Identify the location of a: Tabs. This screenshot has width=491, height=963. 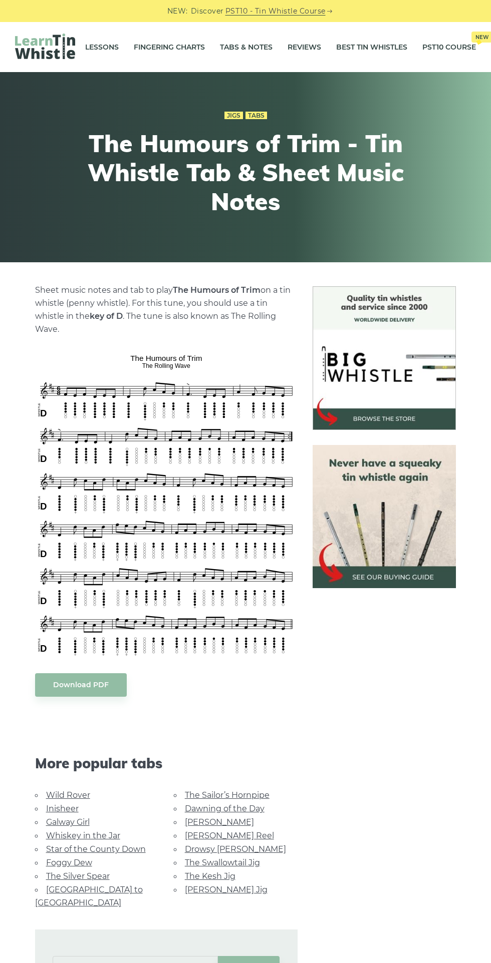
(256, 116).